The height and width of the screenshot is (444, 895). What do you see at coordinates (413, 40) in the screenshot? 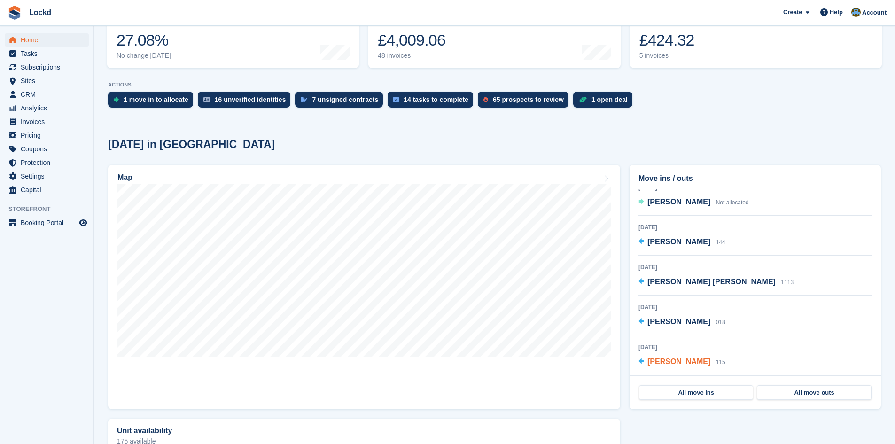
I see `div: £4,009.06` at bounding box center [413, 40].